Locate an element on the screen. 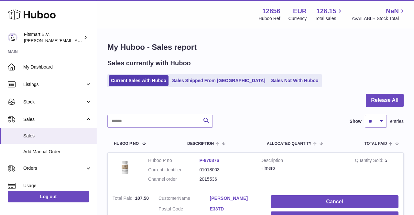  a: Log out is located at coordinates (48, 197).